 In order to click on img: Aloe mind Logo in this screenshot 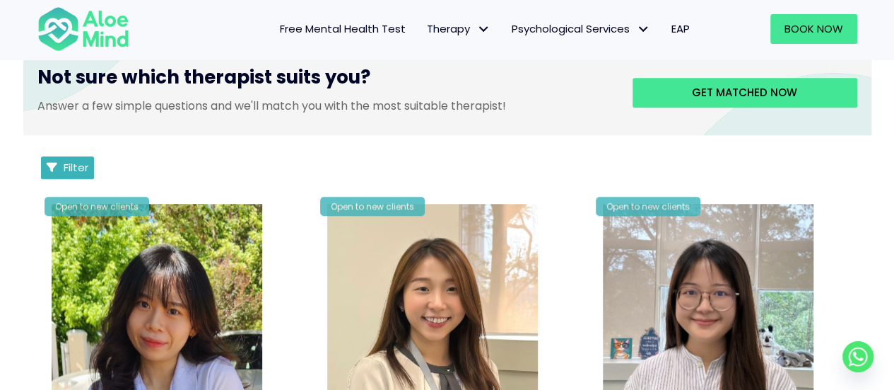, I will do `click(83, 29)`.